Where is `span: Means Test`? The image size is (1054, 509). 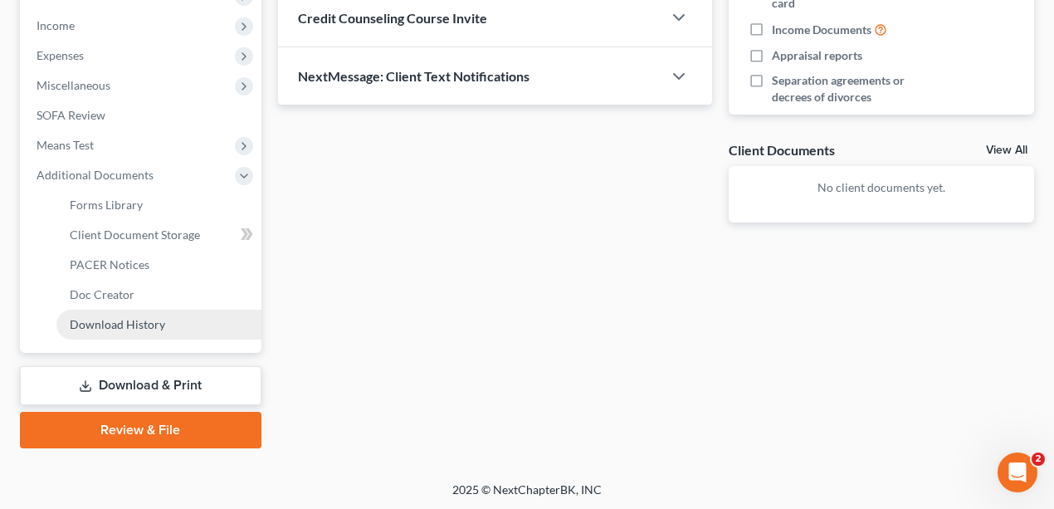 span: Means Test is located at coordinates (65, 144).